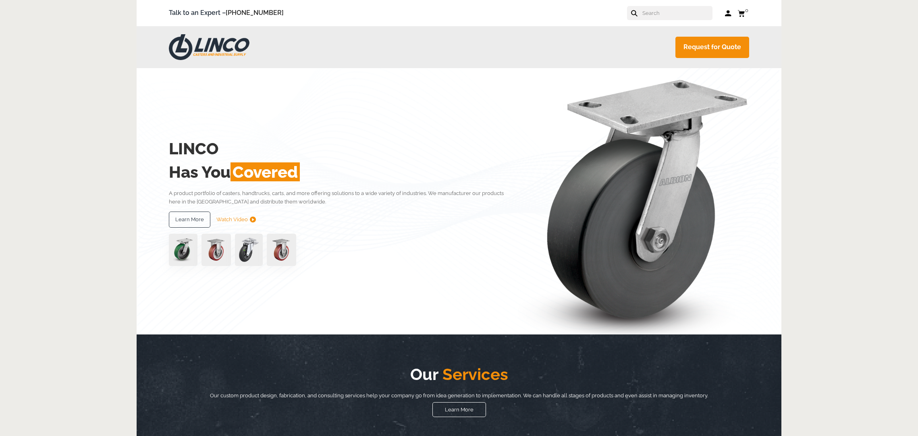  I want to click on img: pn3orx8a-94725-1-1-.png, so click(183, 250).